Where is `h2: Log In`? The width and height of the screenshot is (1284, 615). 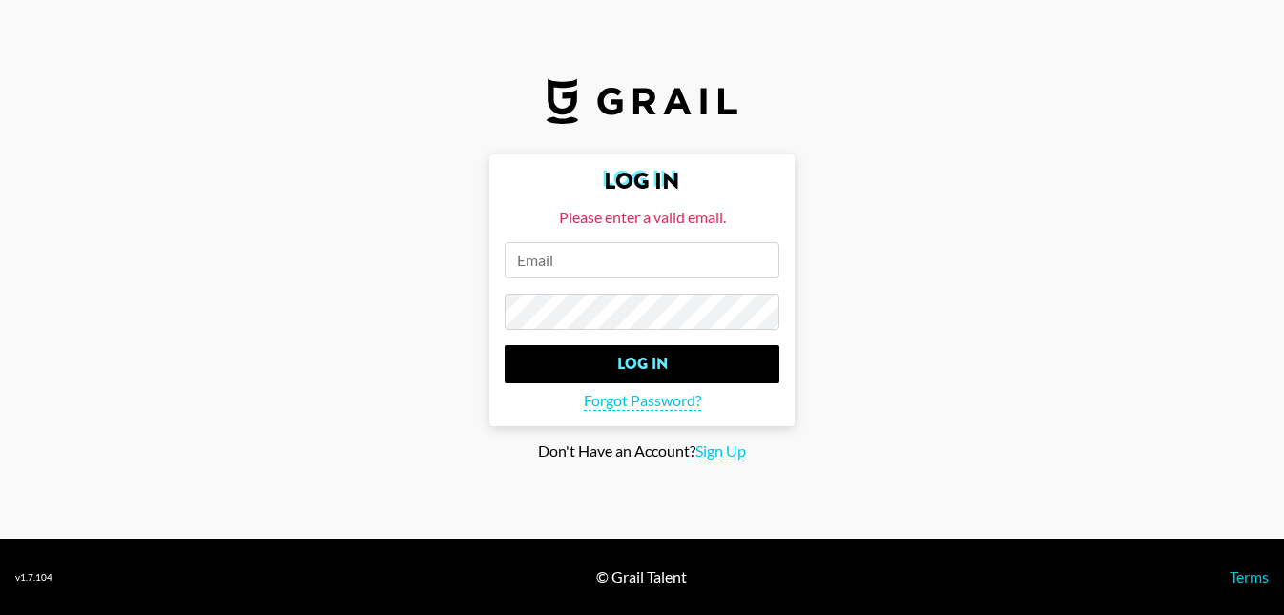 h2: Log In is located at coordinates (642, 181).